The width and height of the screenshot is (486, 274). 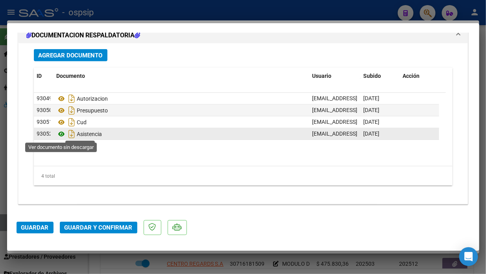 What do you see at coordinates (243, 35) in the screenshot?
I see `mat-expansion-panel-header: DOCUMENTACIÓN RESPALDATORIA` at bounding box center [243, 35].